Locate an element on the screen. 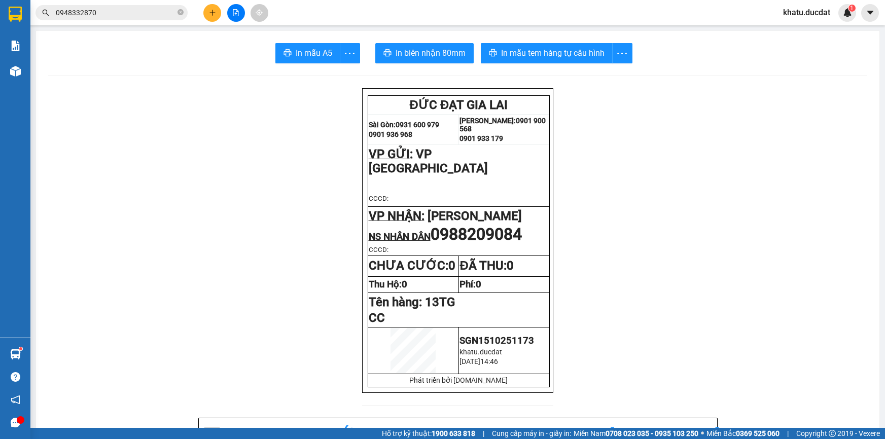 This screenshot has width=885, height=439. button: caret-down is located at coordinates (870, 13).